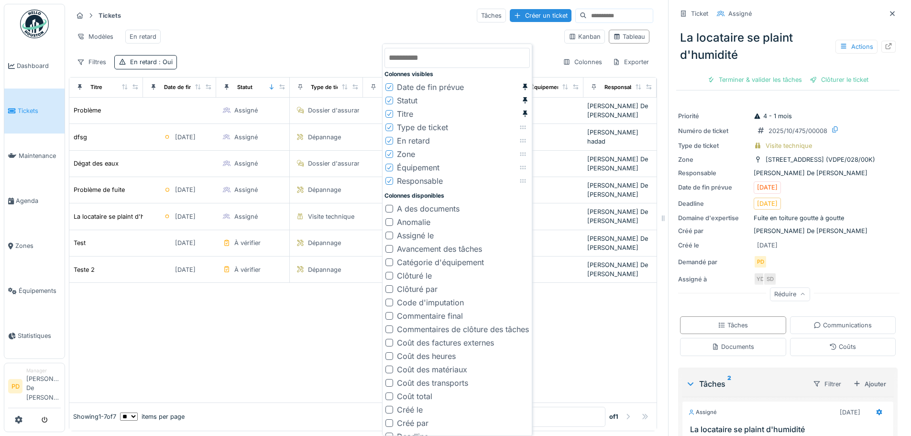 This screenshot has width=911, height=436. Describe the element at coordinates (405, 114) in the screenshot. I see `div: Titre` at that location.